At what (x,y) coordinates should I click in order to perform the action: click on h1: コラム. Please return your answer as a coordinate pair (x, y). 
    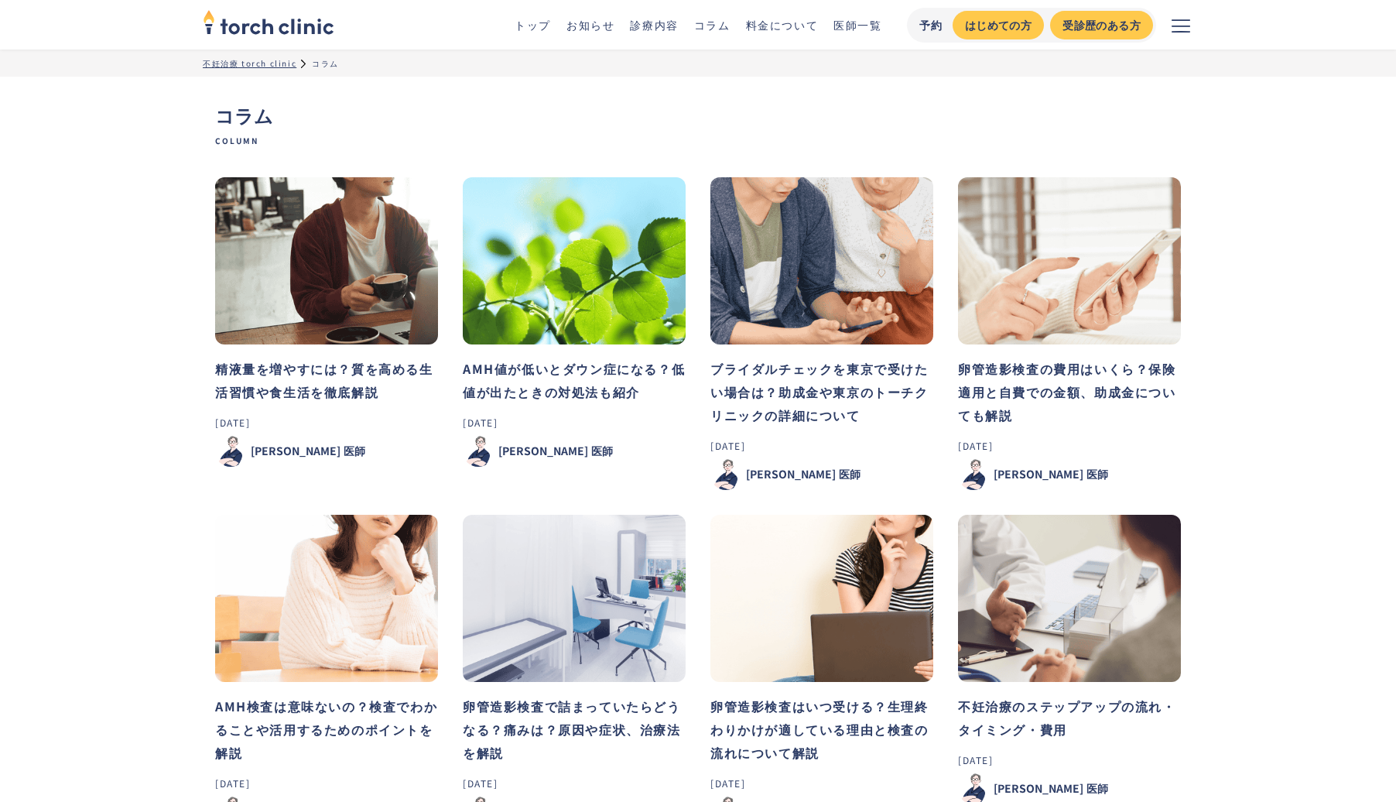
    Looking at the image, I should click on (698, 124).